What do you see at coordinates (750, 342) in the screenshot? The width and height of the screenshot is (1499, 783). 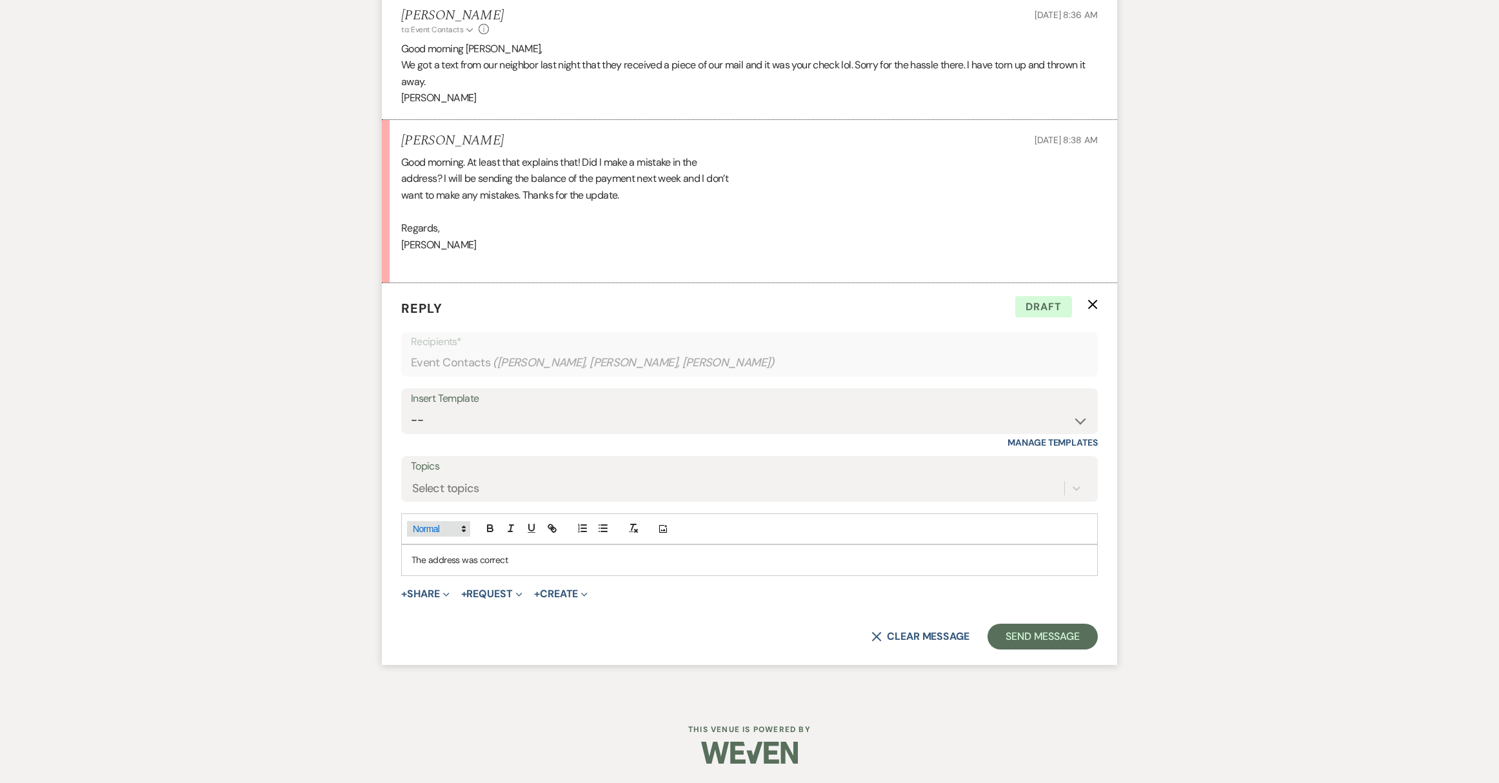 I see `p: Recipients*` at bounding box center [750, 342].